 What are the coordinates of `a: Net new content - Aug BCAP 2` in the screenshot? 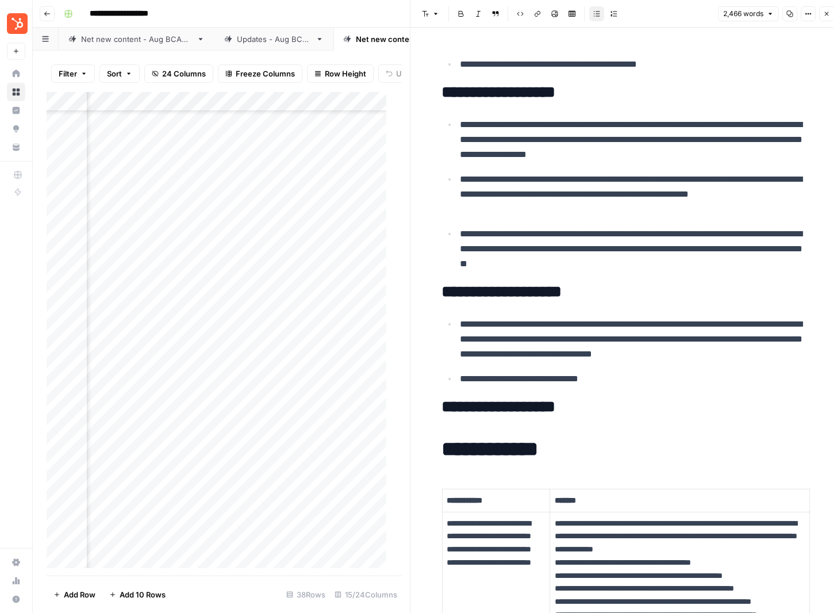 It's located at (136, 39).